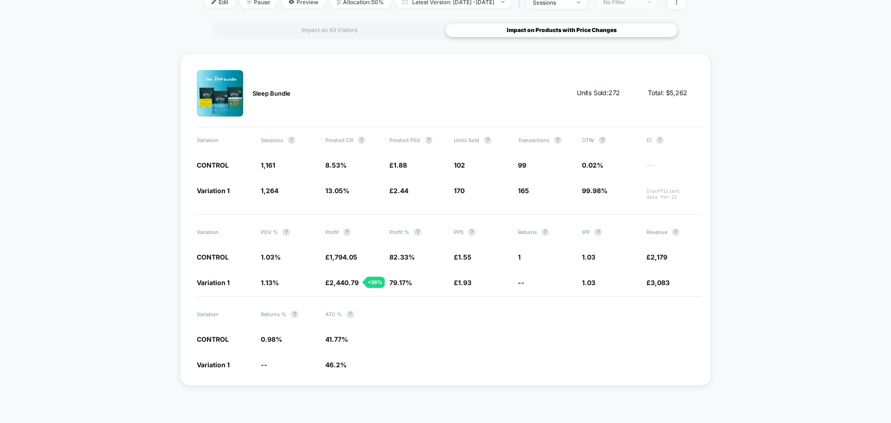 This screenshot has height=423, width=891. I want to click on span: 99, so click(522, 165).